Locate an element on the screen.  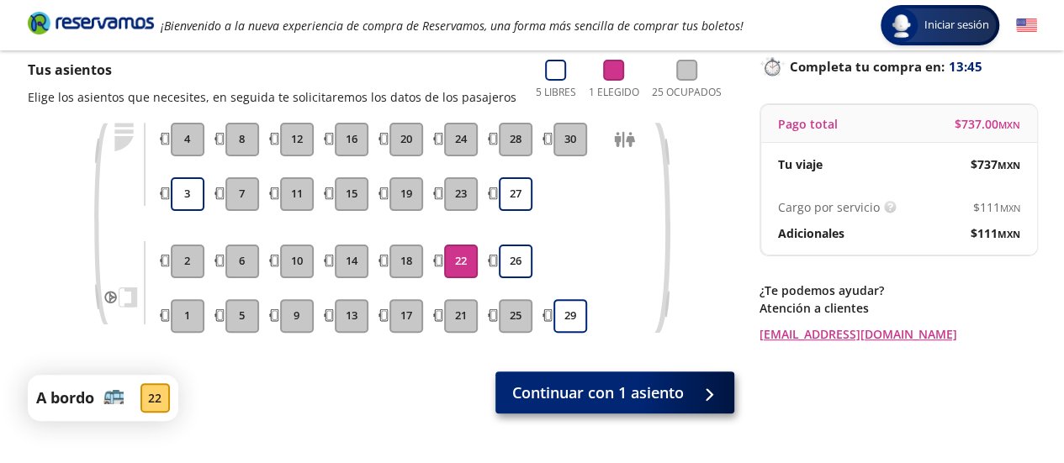
button: 6 is located at coordinates (242, 262).